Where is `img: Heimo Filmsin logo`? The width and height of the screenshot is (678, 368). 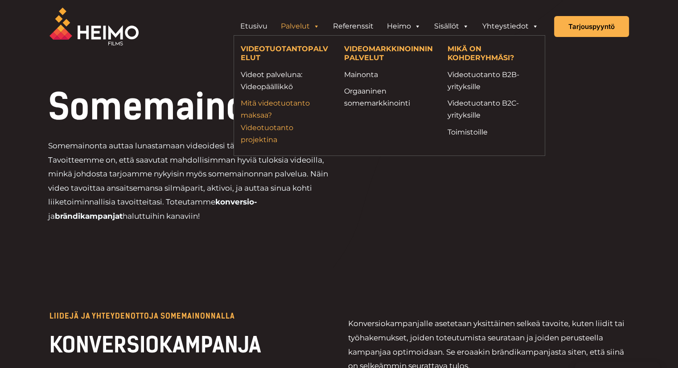
img: Heimo Filmsin logo is located at coordinates (94, 26).